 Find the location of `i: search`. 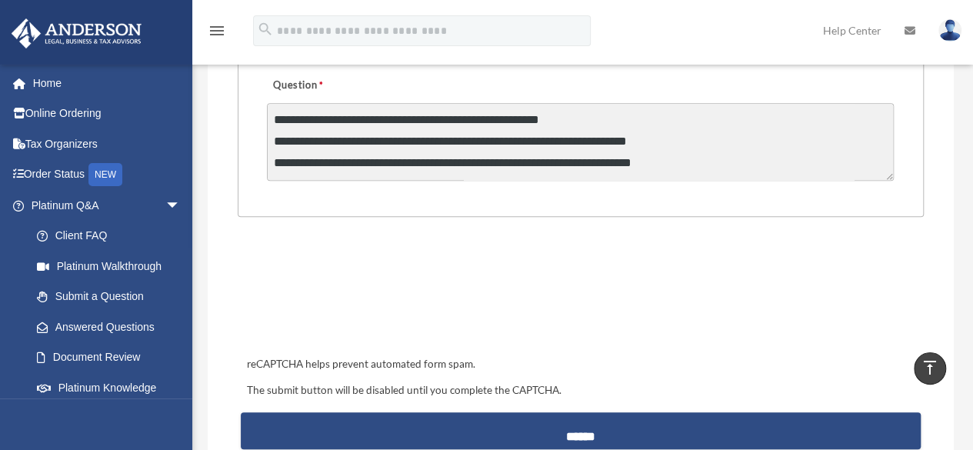

i: search is located at coordinates (265, 29).